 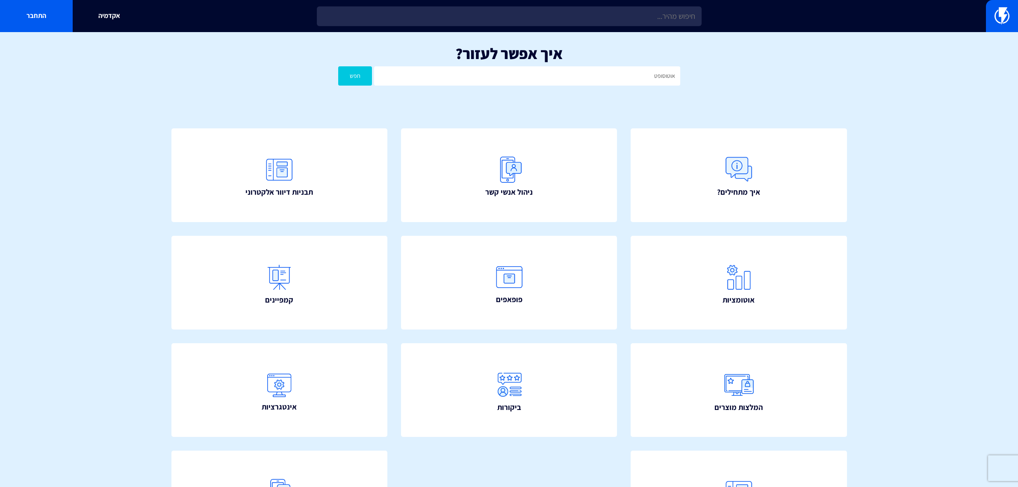 What do you see at coordinates (279, 192) in the screenshot?
I see `span: תבניות דיוור אלקטרוני` at bounding box center [279, 192].